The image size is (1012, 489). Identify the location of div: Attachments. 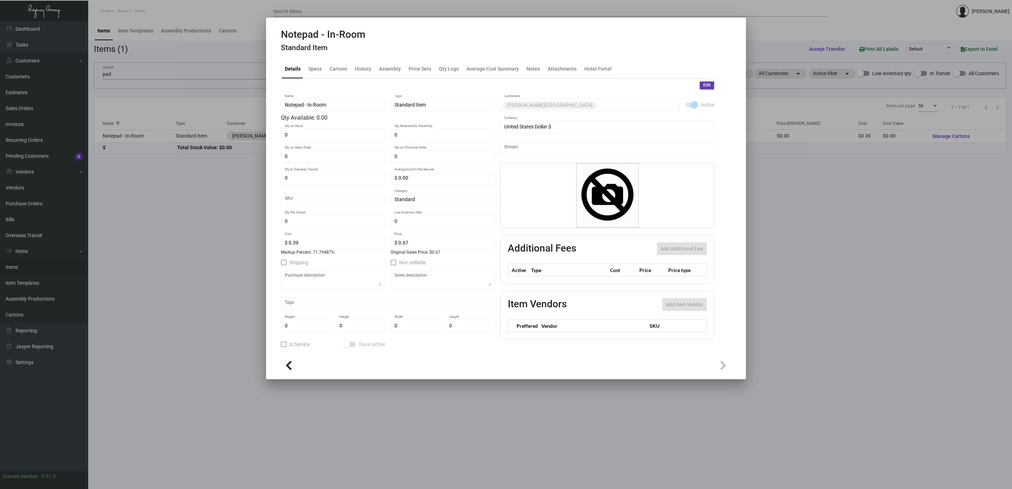
(562, 68).